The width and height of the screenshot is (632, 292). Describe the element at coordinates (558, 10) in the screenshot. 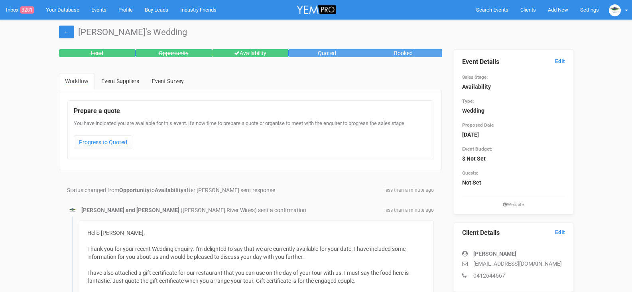

I see `span: Add New` at that location.